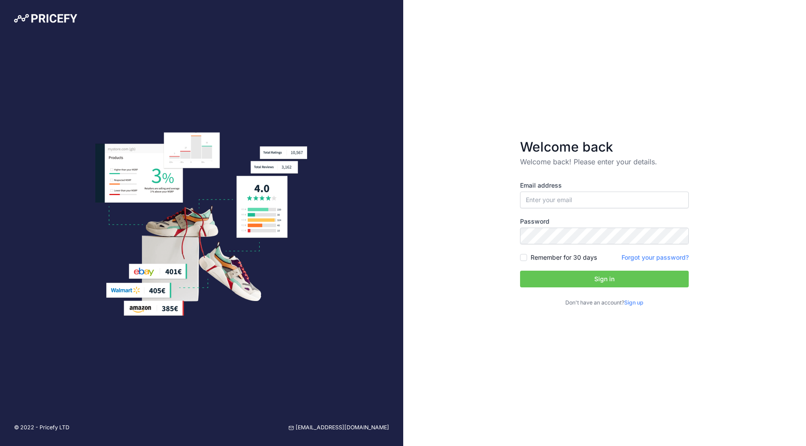  What do you see at coordinates (605, 221) in the screenshot?
I see `label: Password` at bounding box center [605, 221].